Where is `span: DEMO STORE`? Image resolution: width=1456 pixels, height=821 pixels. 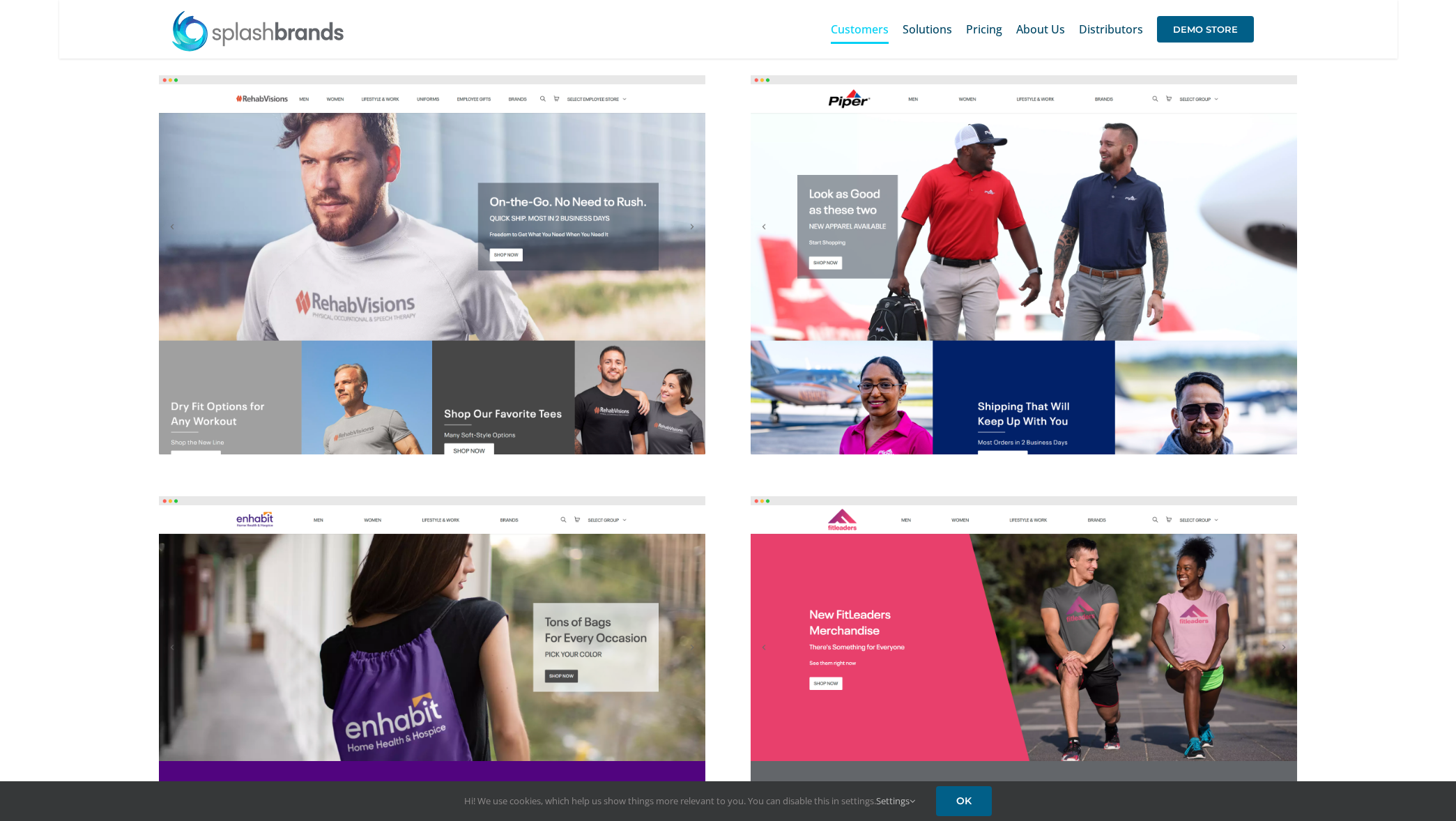 span: DEMO STORE is located at coordinates (1205, 29).